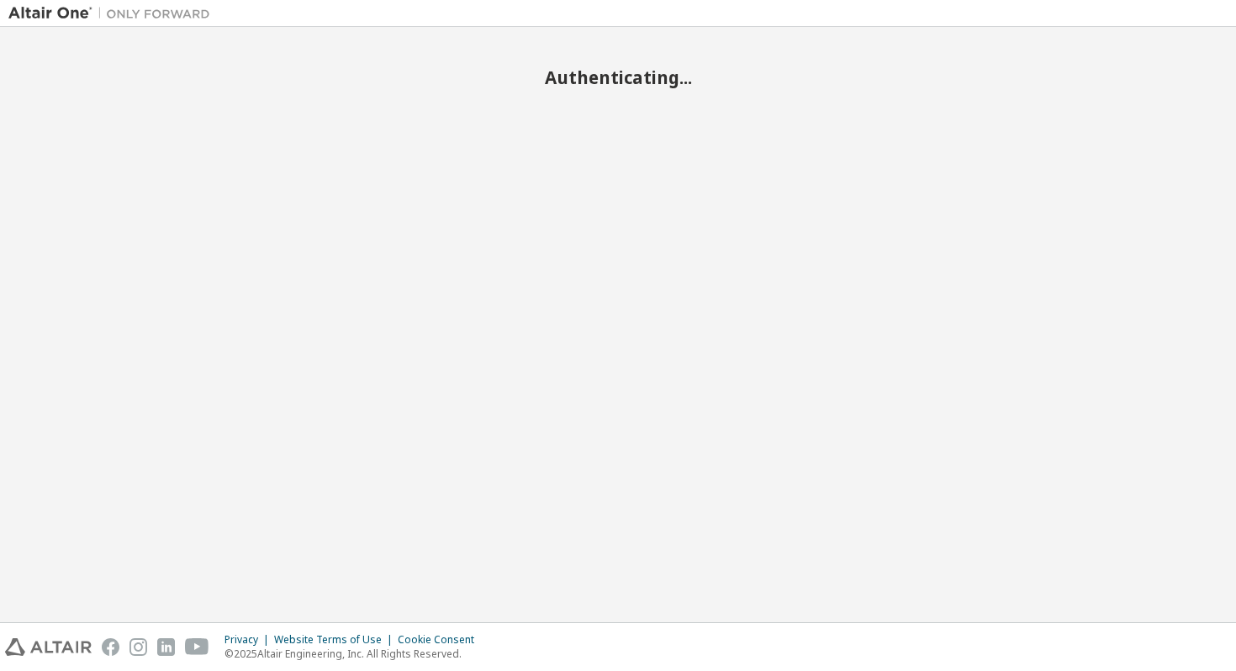  What do you see at coordinates (114, 13) in the screenshot?
I see `img: Altair One` at bounding box center [114, 13].